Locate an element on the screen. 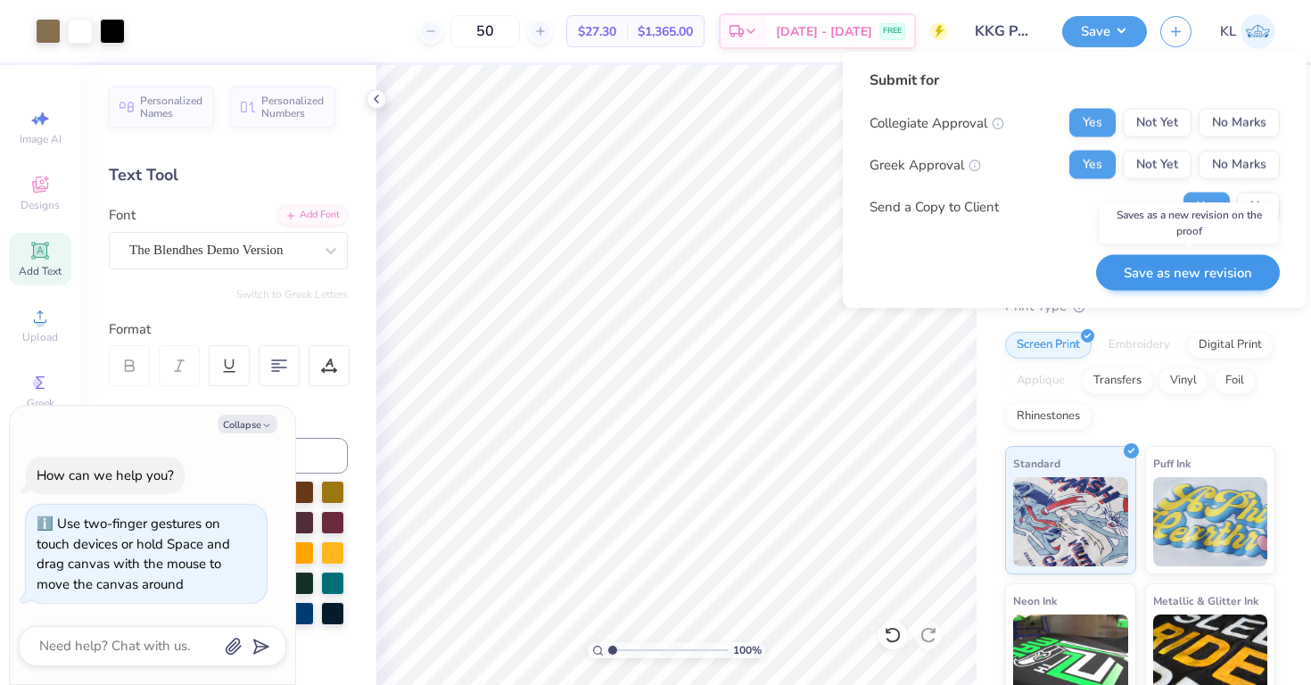 The height and width of the screenshot is (685, 1311). button: Save is located at coordinates (1104, 31).